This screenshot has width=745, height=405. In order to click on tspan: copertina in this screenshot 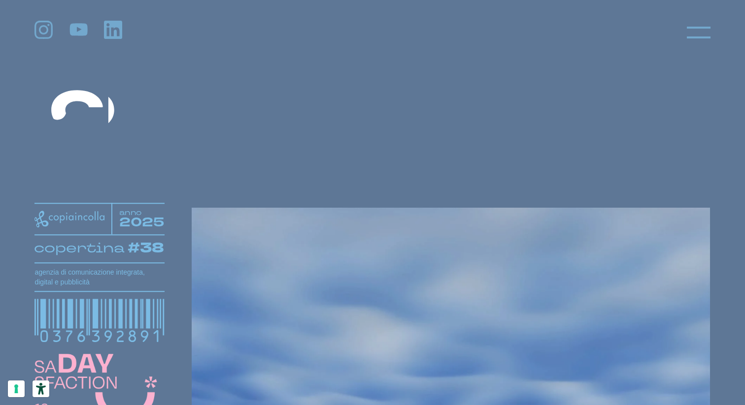, I will do `click(79, 248)`.